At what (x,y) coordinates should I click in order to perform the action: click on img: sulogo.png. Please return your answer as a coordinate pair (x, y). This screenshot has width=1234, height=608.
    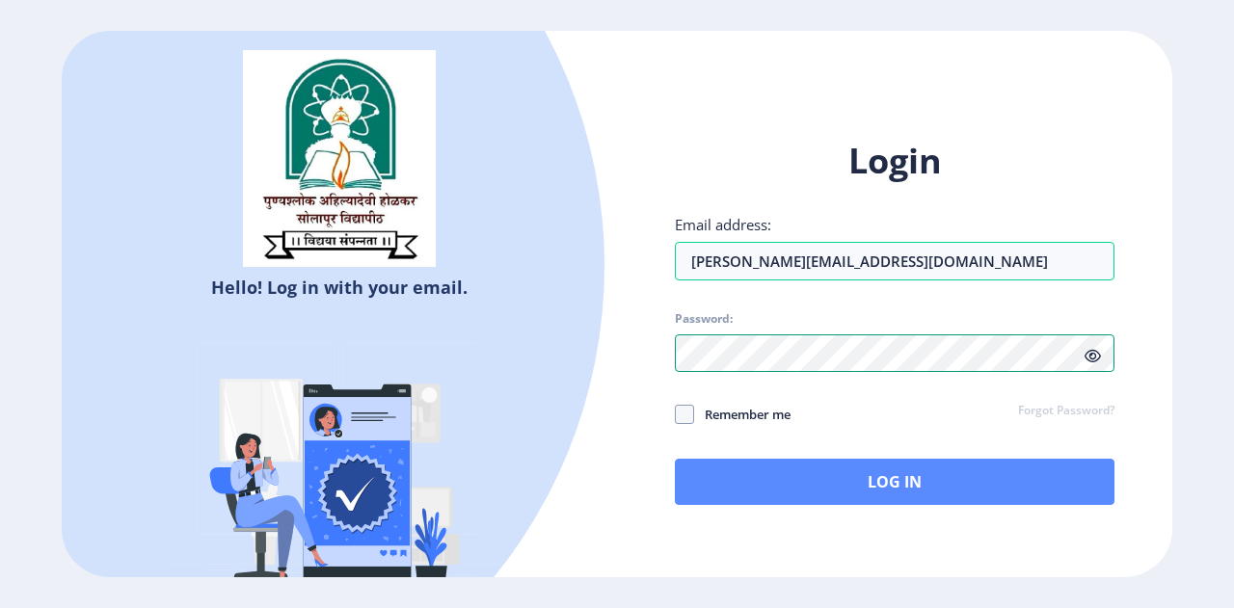
    Looking at the image, I should click on (339, 159).